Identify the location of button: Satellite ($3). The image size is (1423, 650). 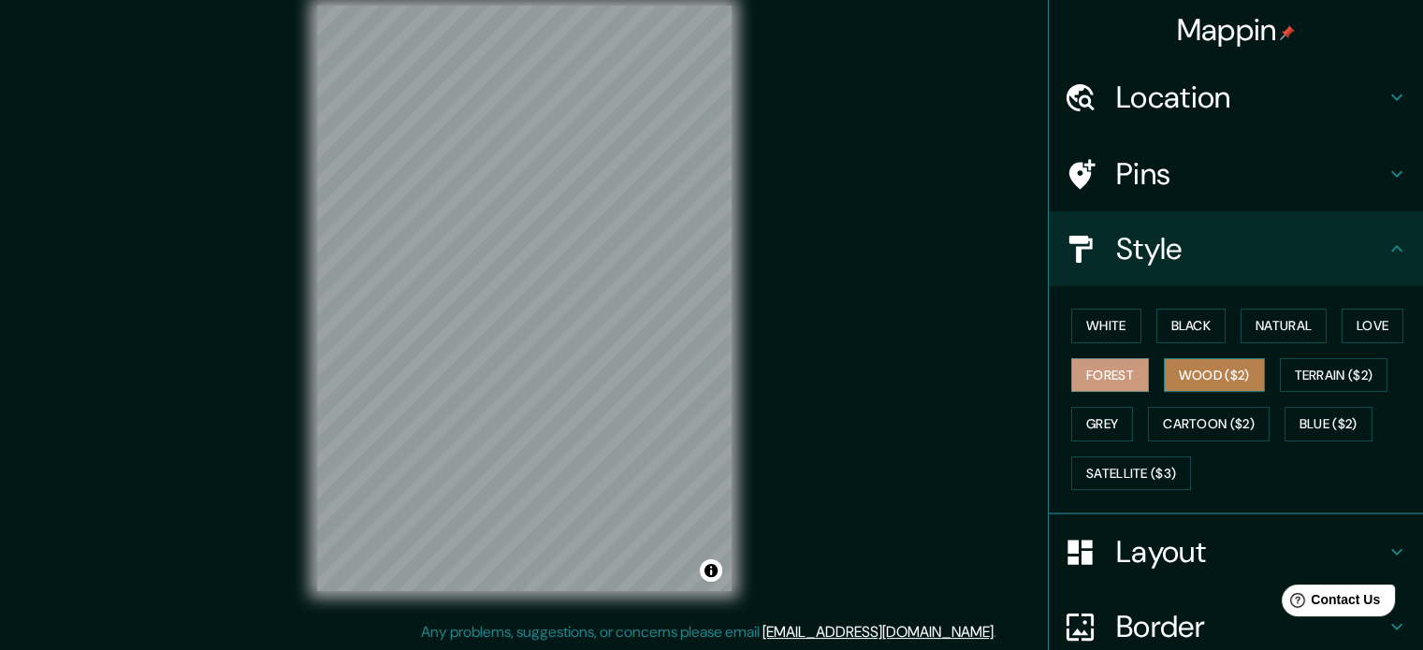
(1131, 473).